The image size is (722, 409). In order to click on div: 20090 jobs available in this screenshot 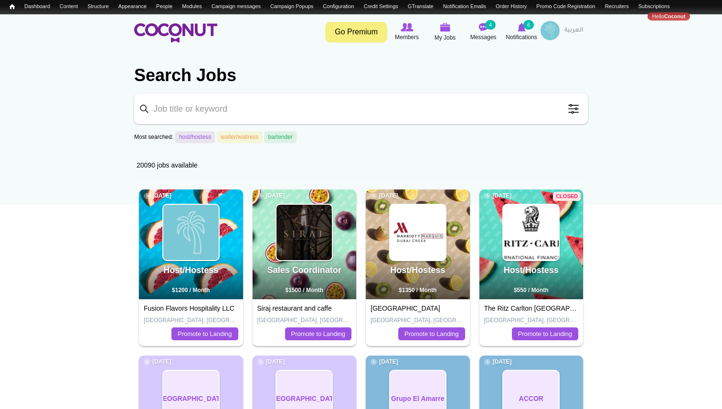, I will do `click(361, 165)`.